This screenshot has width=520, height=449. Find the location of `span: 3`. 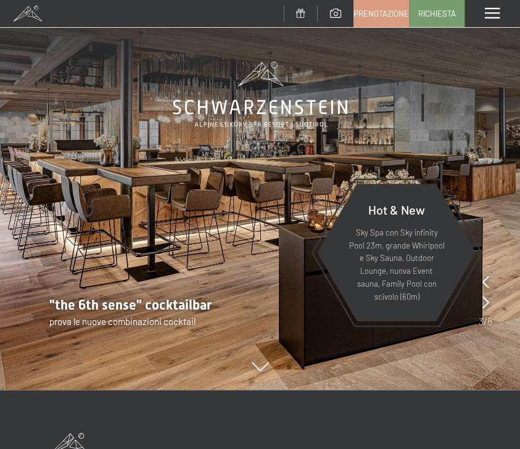

span: 3 is located at coordinates (481, 322).